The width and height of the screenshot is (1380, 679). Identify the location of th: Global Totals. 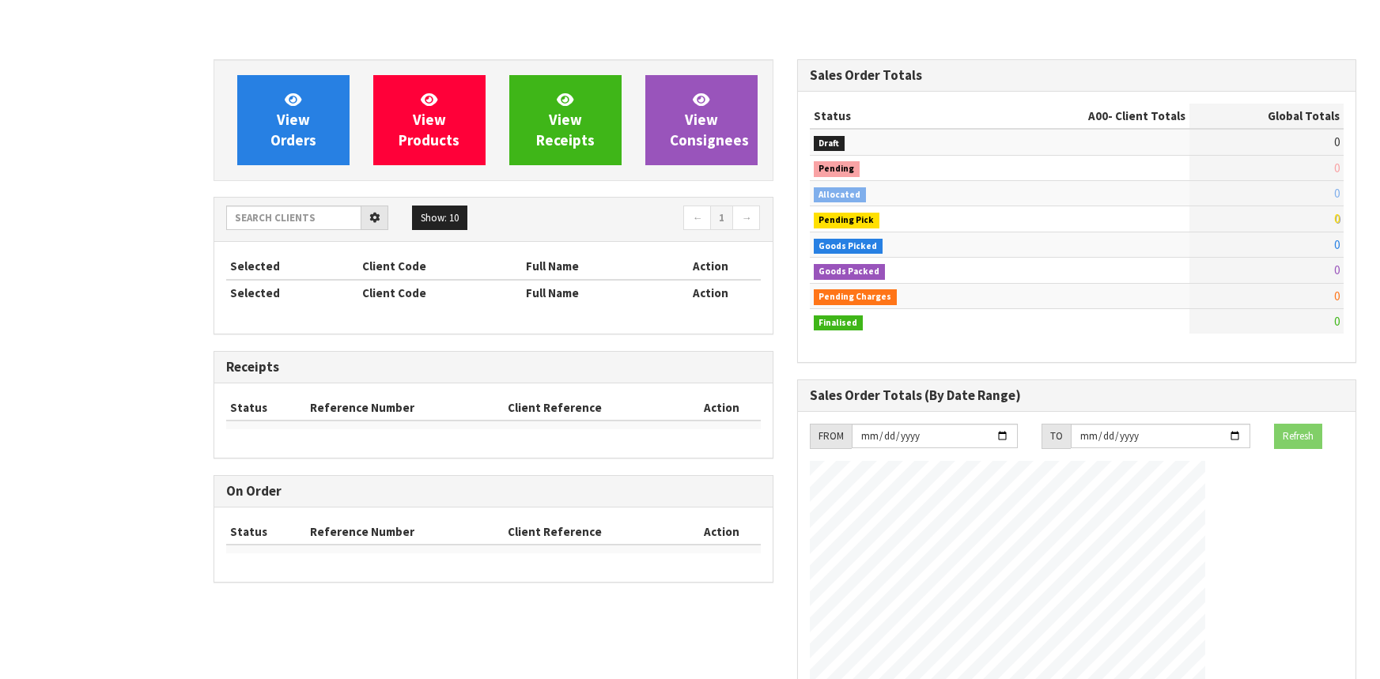
(1266, 116).